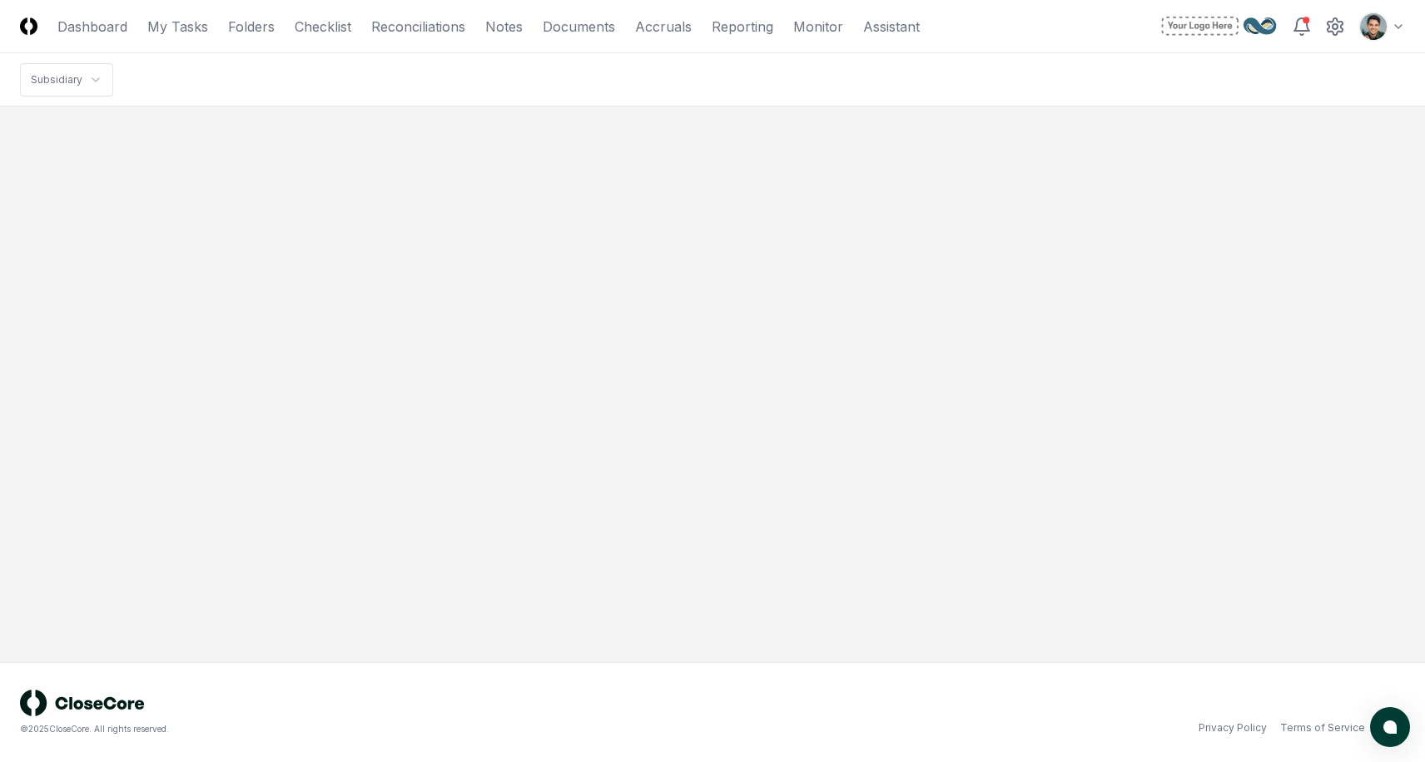 Image resolution: width=1425 pixels, height=762 pixels. Describe the element at coordinates (1373, 27) in the screenshot. I see `img: d09822cc-9b6d-4858-8d66-9570c114c672_298d096e-1de5-4289-afae-be4cc58aa7ae.png` at that location.